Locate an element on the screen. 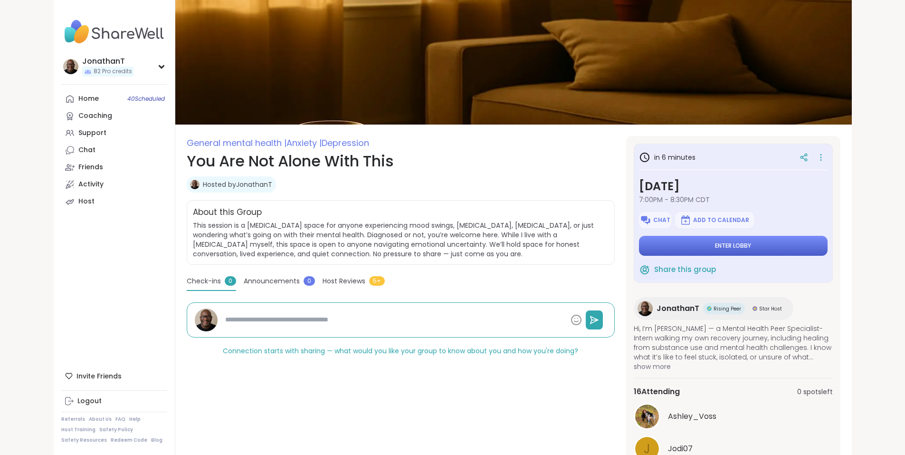  span: General mental health | is located at coordinates (237, 143).